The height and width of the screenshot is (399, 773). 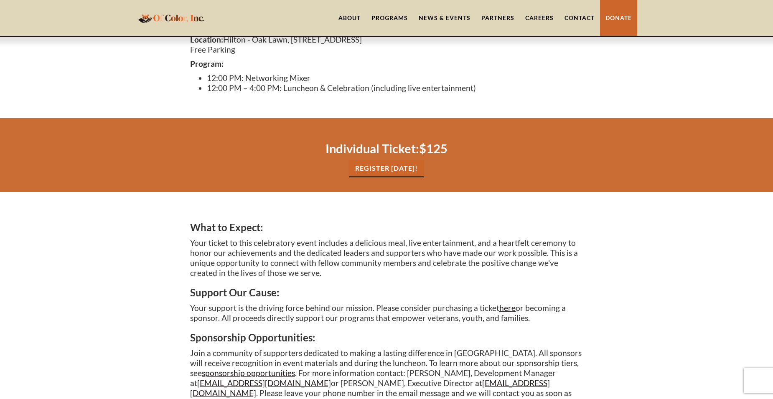 What do you see at coordinates (389, 18) in the screenshot?
I see `div: Programs` at bounding box center [389, 18].